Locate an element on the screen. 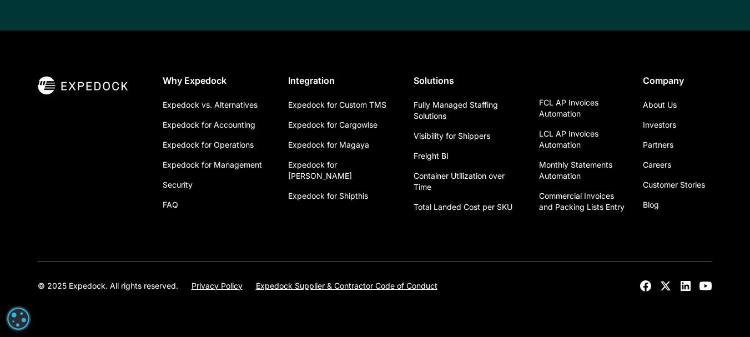 The image size is (750, 337). a: Expedock Supplier & Contractor Code of Conduct is located at coordinates (346, 286).